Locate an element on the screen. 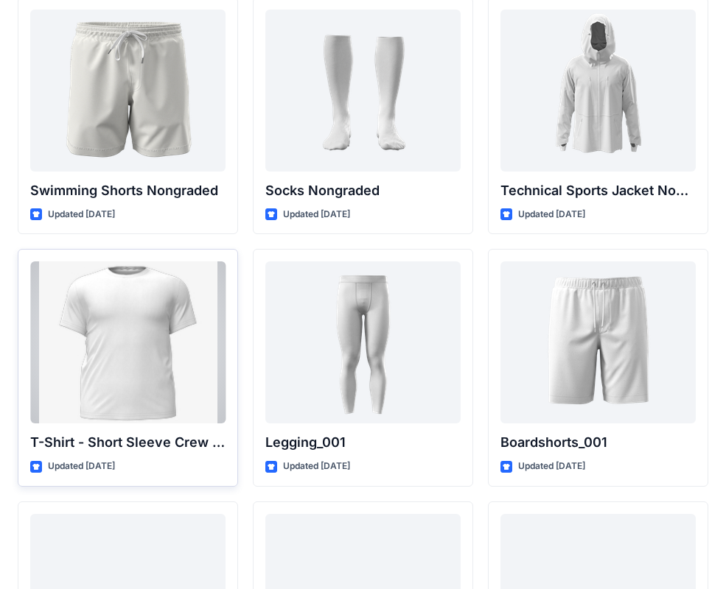 Image resolution: width=726 pixels, height=589 pixels. p: T-Shirt - Short Sleeve Crew Neck is located at coordinates (127, 443).